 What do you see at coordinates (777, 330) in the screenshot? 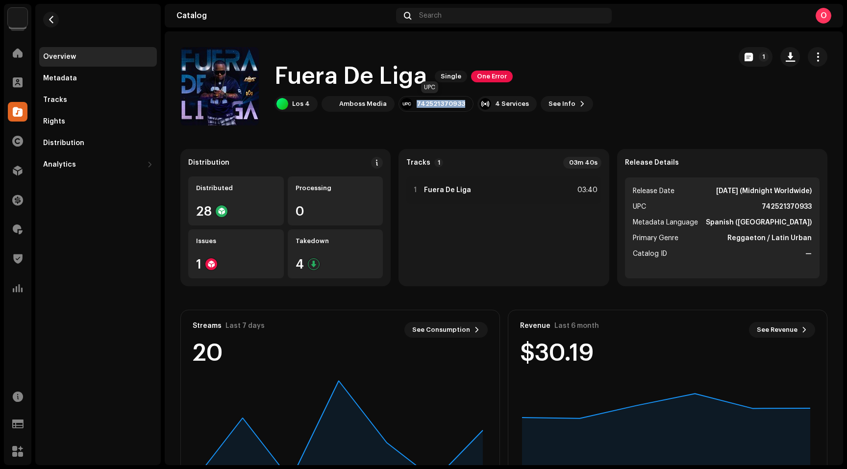
I see `span: See Revenue` at bounding box center [777, 330].